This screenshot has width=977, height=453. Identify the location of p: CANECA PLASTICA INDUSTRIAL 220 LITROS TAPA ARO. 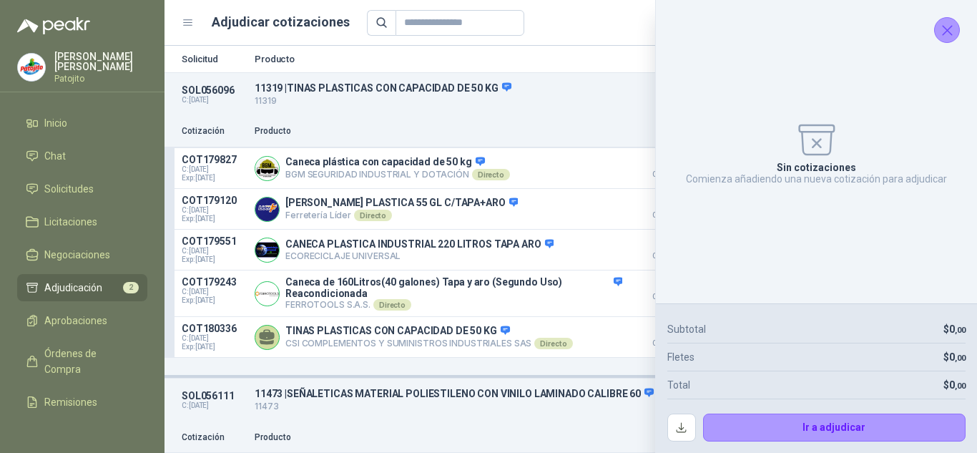
(419, 245).